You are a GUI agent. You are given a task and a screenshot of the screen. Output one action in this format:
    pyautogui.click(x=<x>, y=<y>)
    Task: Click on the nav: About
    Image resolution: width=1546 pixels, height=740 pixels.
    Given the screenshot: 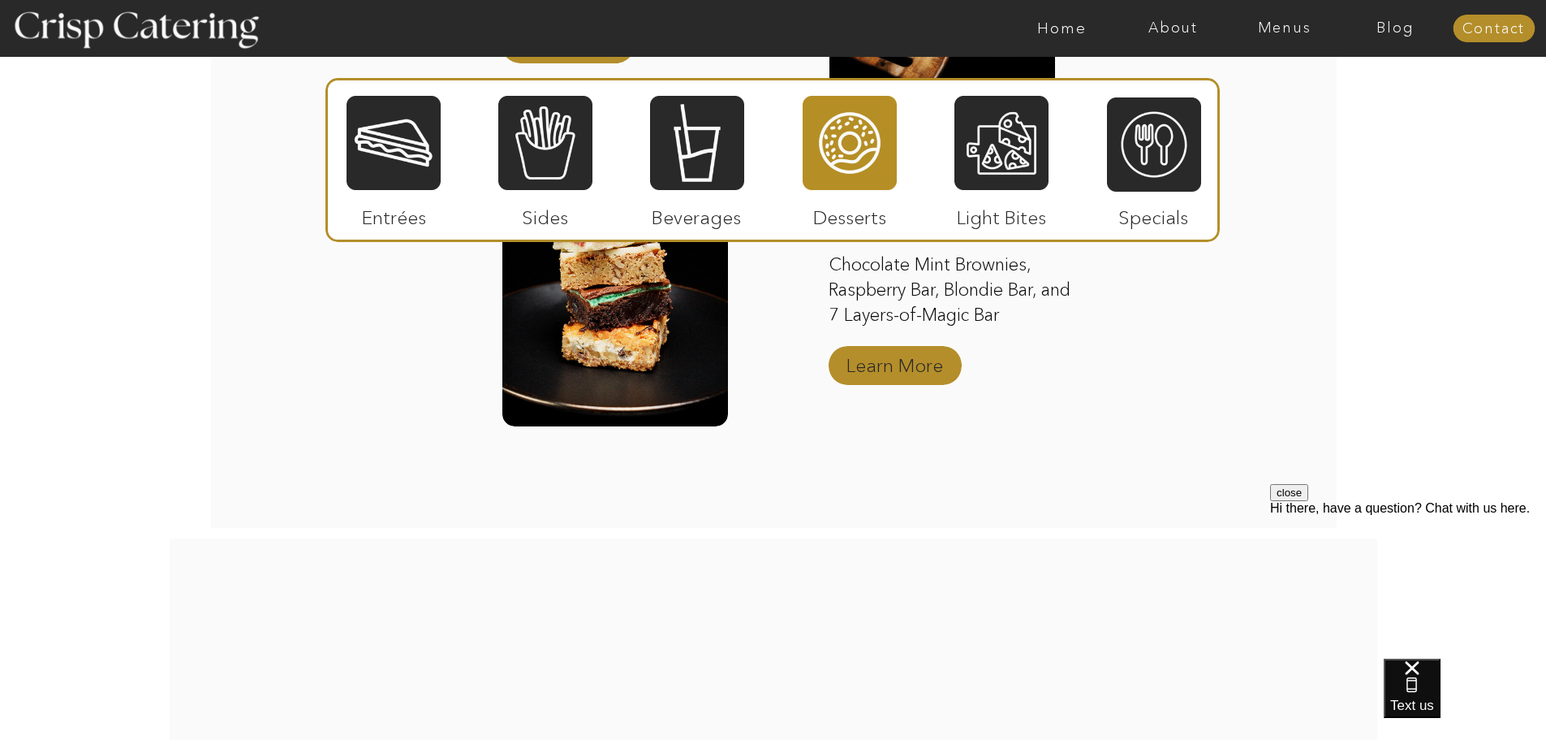 What is the action you would take?
    pyautogui.click(x=1173, y=28)
    